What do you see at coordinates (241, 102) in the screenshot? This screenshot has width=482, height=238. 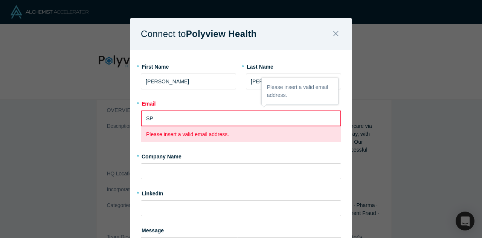 I see `label: Email` at bounding box center [241, 102].